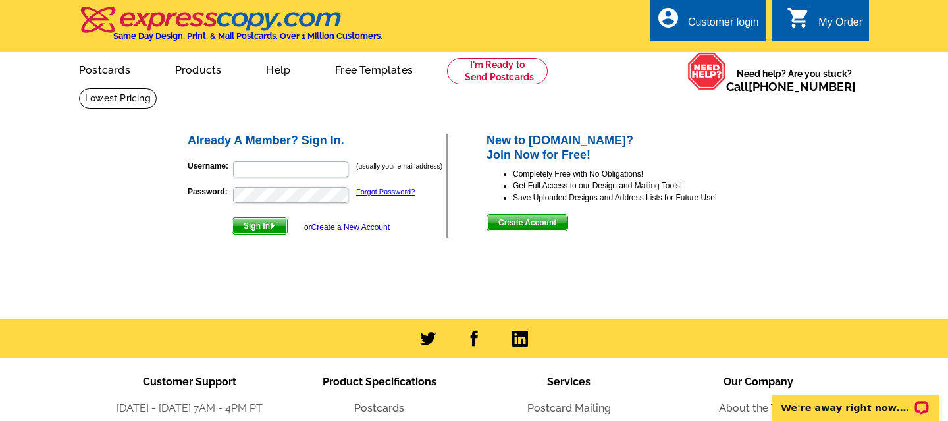 The image size is (948, 421). What do you see at coordinates (794, 80) in the screenshot?
I see `span: Need help? Are you stuck?` at bounding box center [794, 80].